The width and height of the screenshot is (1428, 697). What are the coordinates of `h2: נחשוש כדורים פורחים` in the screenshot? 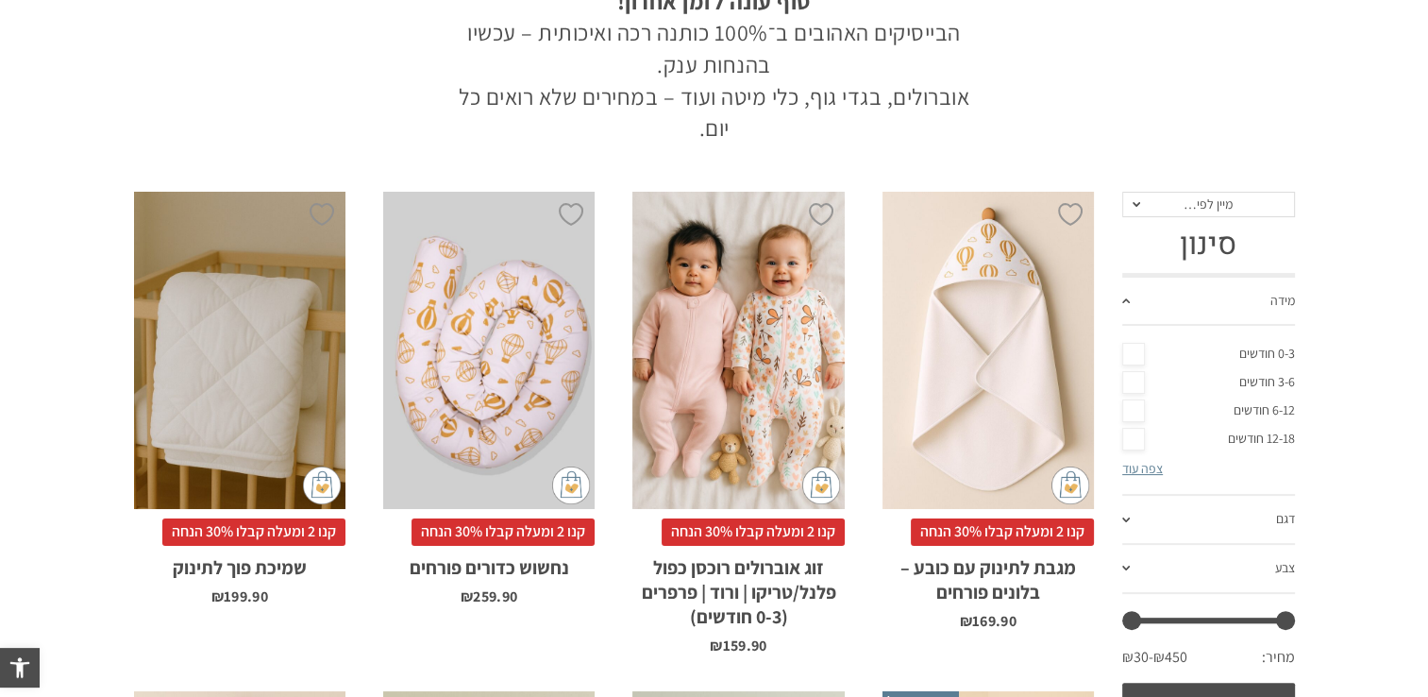 It's located at (489, 563).